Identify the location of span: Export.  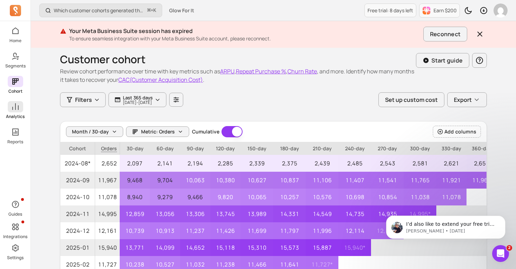
(462, 100).